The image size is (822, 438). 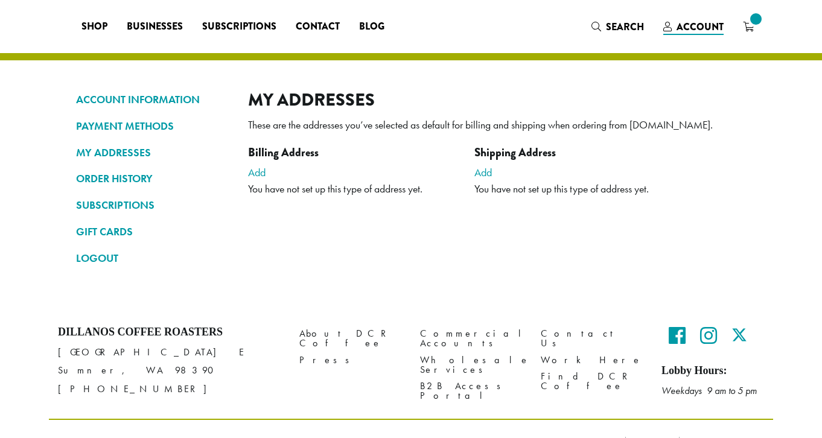 I want to click on span: Search, so click(x=625, y=27).